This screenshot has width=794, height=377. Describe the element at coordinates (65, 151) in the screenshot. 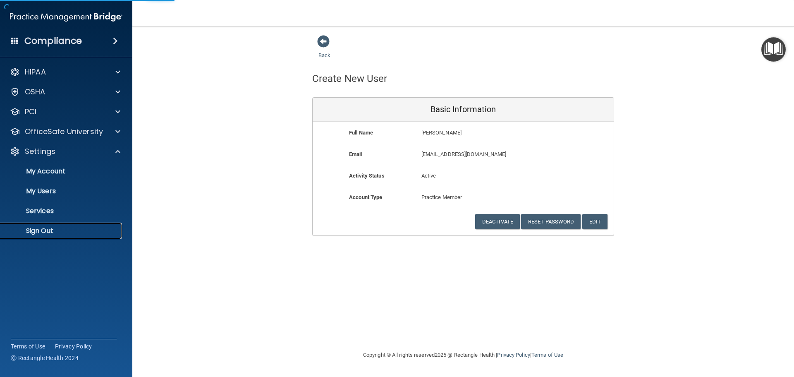

I see `a: Settings` at that location.